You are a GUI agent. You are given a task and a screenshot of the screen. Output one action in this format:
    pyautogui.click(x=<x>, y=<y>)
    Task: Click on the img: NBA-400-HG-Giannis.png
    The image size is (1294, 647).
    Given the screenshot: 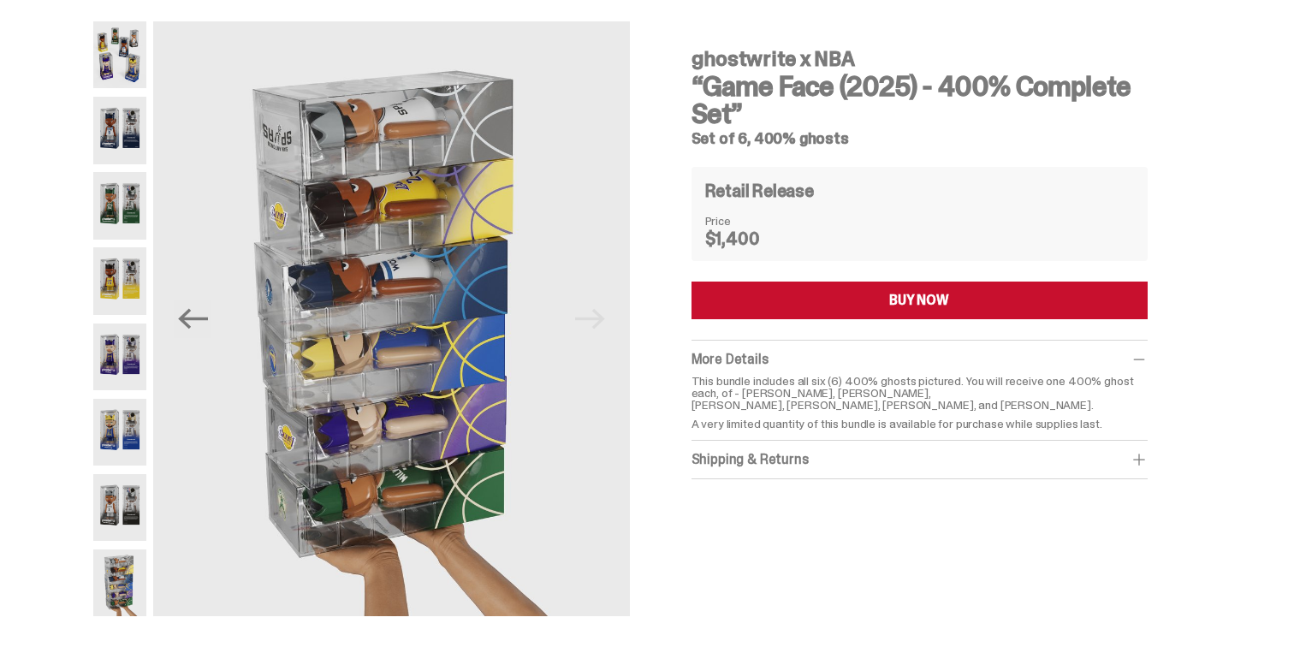 What is the action you would take?
    pyautogui.click(x=120, y=205)
    